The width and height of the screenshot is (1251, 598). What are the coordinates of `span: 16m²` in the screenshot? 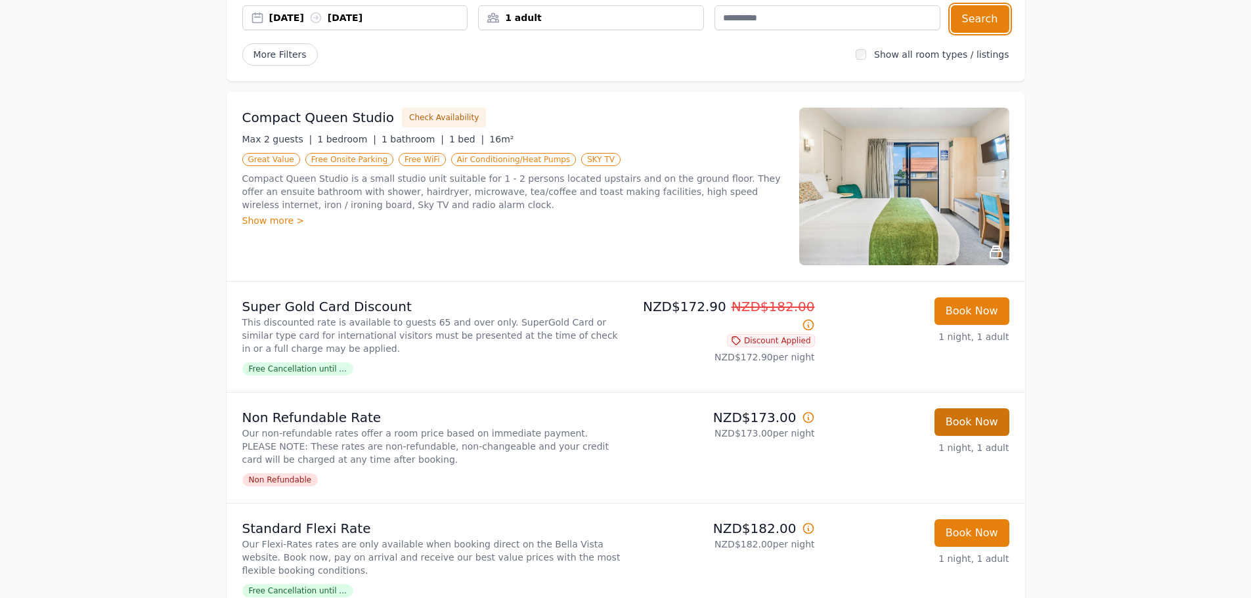 It's located at (501, 139).